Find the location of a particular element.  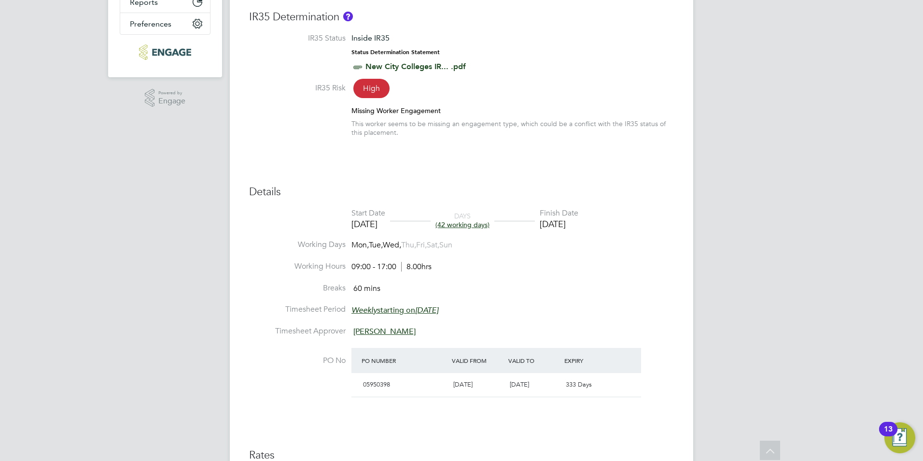

span: Engage is located at coordinates (172, 101).